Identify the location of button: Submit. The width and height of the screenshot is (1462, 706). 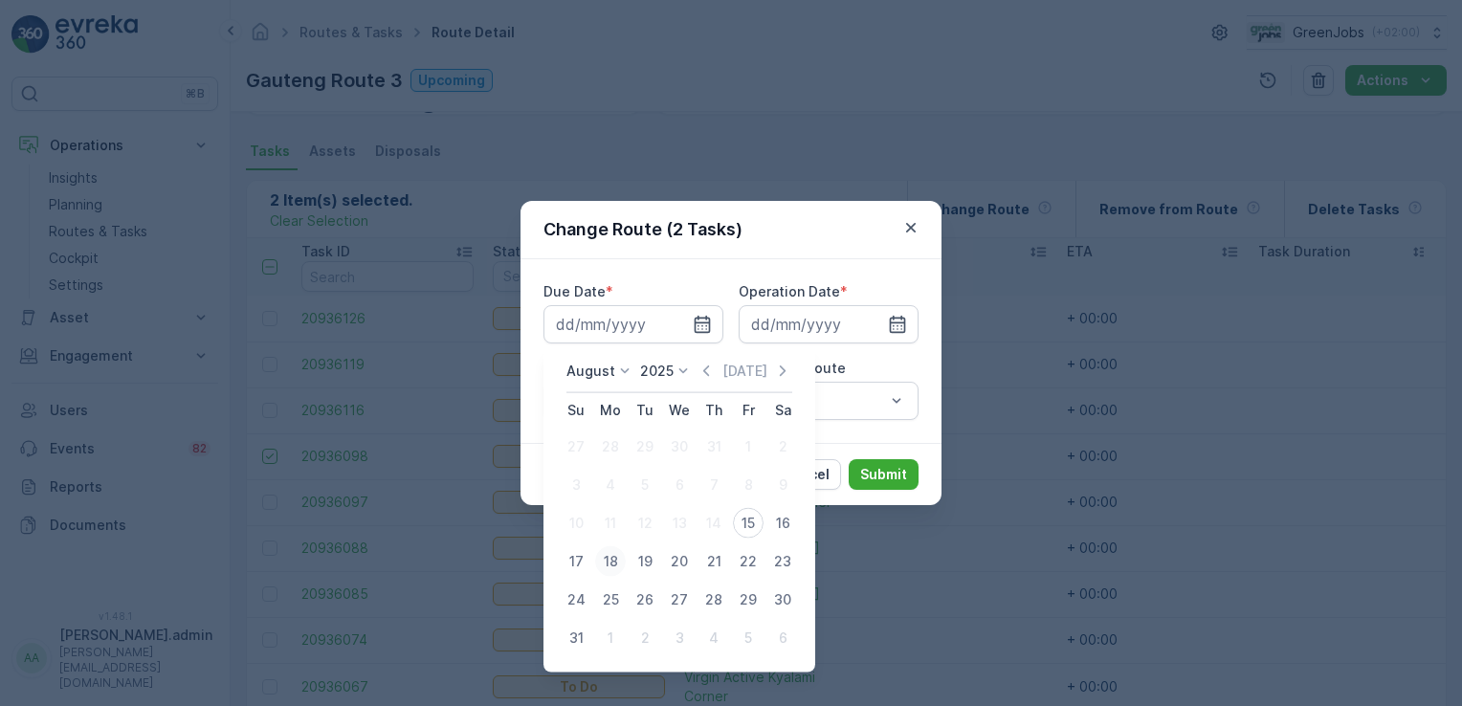
(883, 475).